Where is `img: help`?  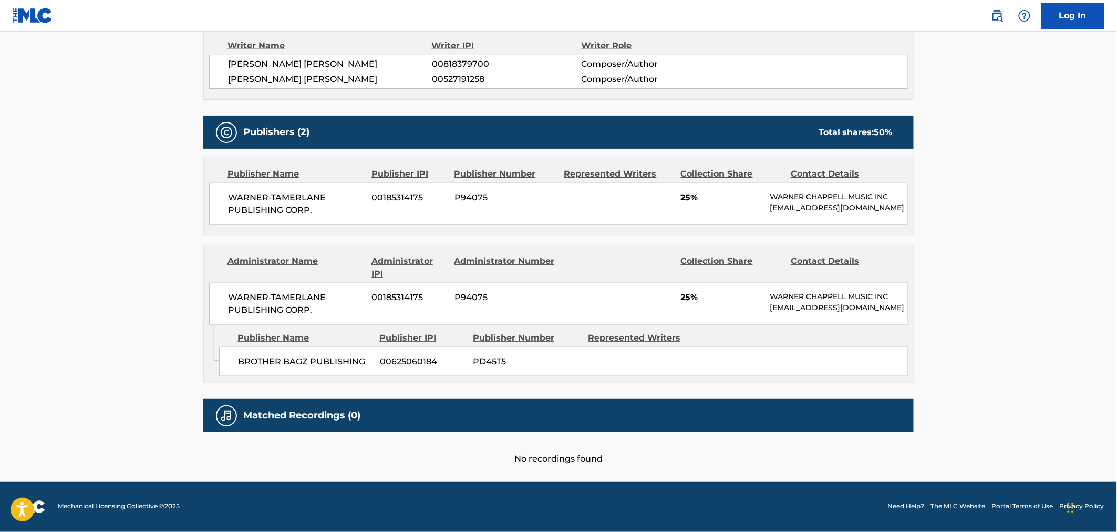 img: help is located at coordinates (1024, 16).